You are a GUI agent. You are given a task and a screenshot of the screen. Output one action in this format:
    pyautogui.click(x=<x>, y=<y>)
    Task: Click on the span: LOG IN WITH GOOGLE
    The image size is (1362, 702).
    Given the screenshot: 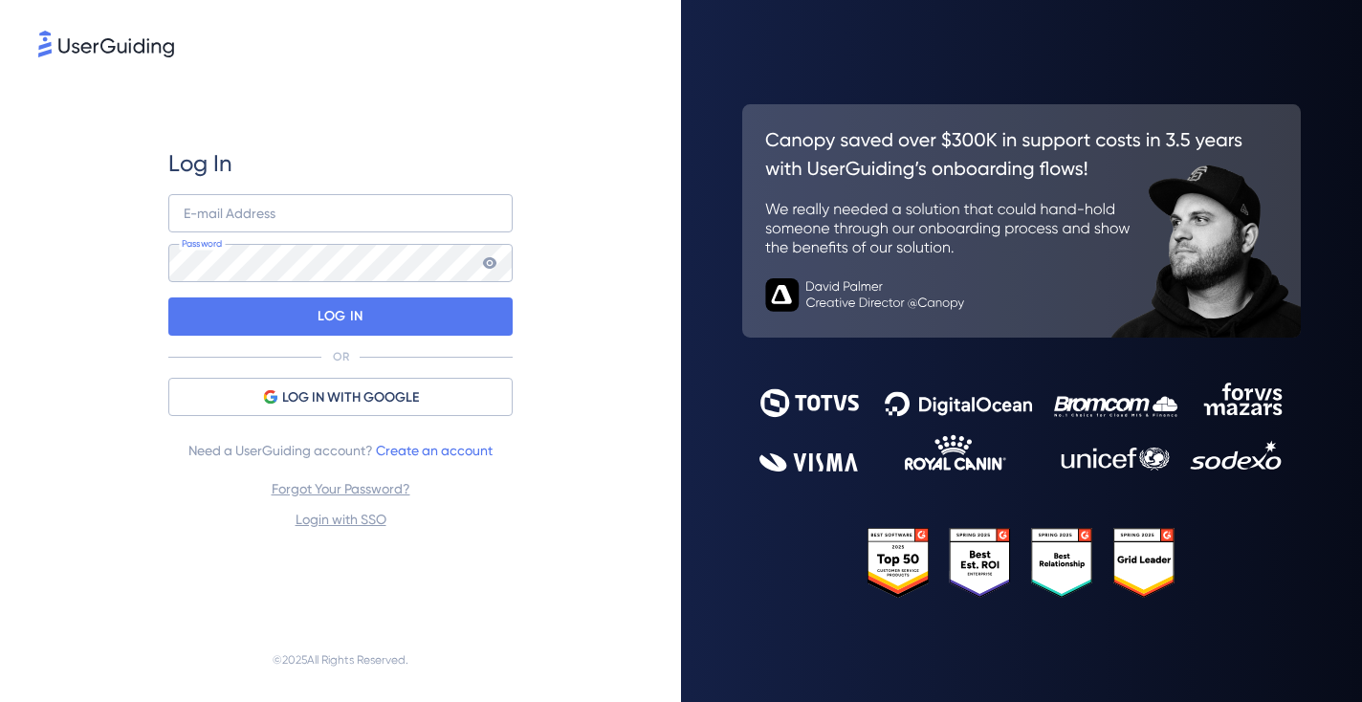 What is the action you would take?
    pyautogui.click(x=350, y=398)
    